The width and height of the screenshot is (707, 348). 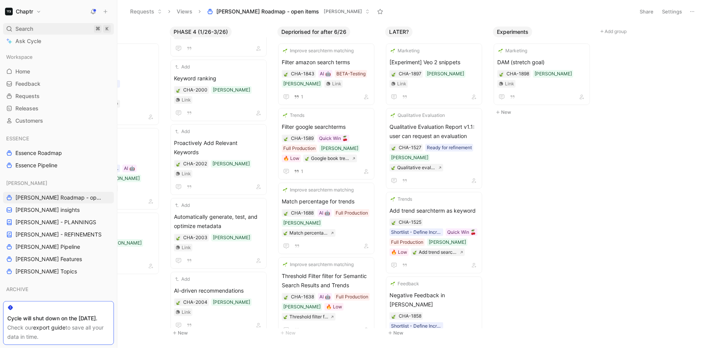 What do you see at coordinates (314, 32) in the screenshot?
I see `button: Depriorised for after 6/26` at bounding box center [314, 32].